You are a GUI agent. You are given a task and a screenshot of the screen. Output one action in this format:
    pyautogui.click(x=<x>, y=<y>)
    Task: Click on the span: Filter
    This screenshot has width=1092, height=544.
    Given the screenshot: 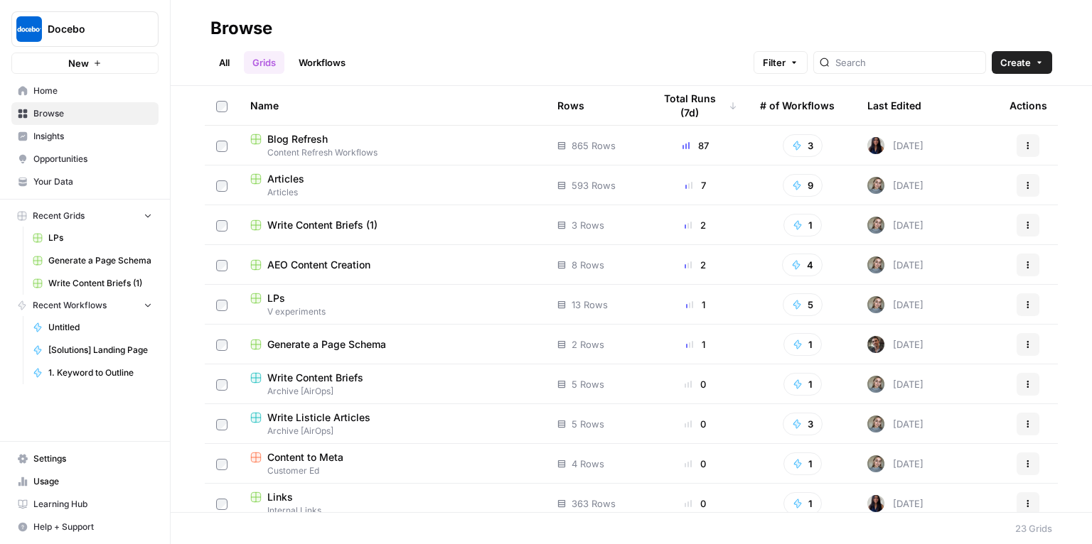 What is the action you would take?
    pyautogui.click(x=774, y=63)
    